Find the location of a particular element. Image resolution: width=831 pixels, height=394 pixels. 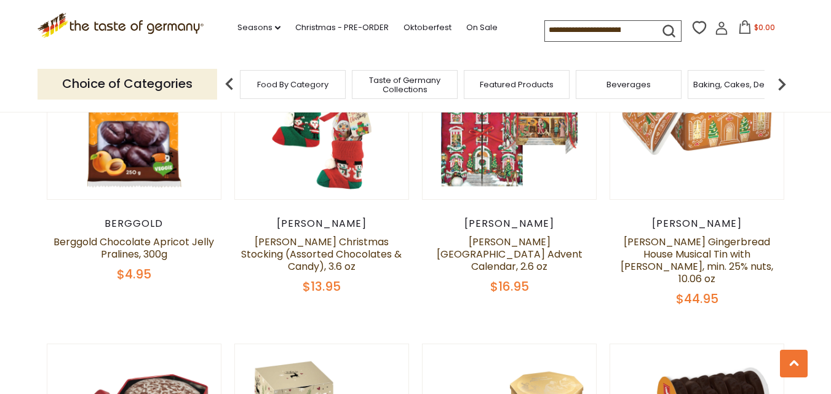

button: $0.00 is located at coordinates (756, 30).